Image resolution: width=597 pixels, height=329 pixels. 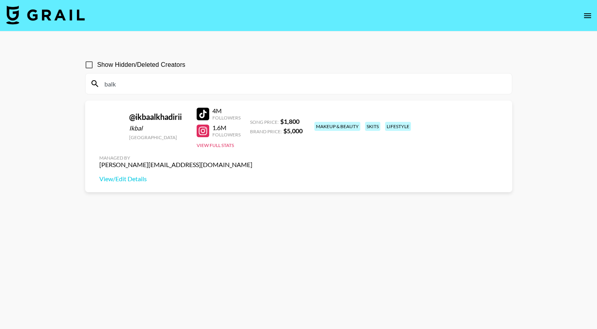 I want to click on strong: $ 1,800, so click(x=290, y=121).